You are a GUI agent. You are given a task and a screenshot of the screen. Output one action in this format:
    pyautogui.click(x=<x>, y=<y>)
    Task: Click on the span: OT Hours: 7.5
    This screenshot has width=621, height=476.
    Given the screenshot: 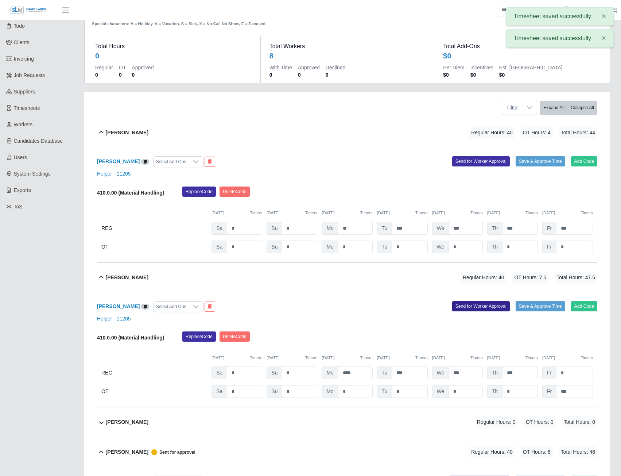 What is the action you would take?
    pyautogui.click(x=530, y=277)
    